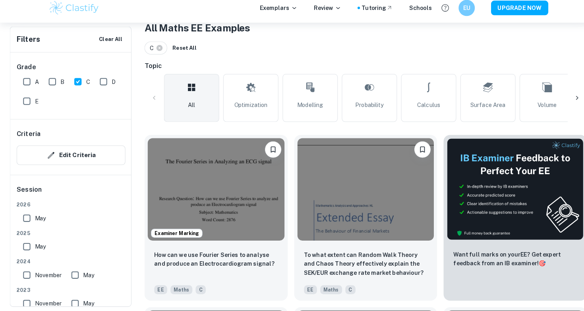 This screenshot has width=584, height=311. What do you see at coordinates (28, 45) in the screenshot?
I see `h6: Filters` at bounding box center [28, 45].